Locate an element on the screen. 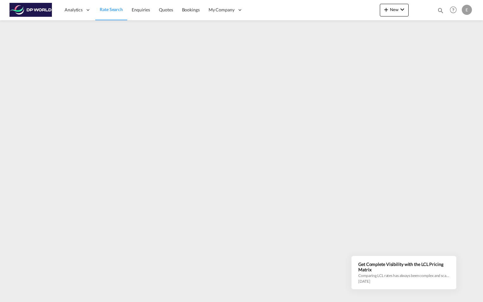 The image size is (483, 302). md-icon: icon-magnify is located at coordinates (441, 10).